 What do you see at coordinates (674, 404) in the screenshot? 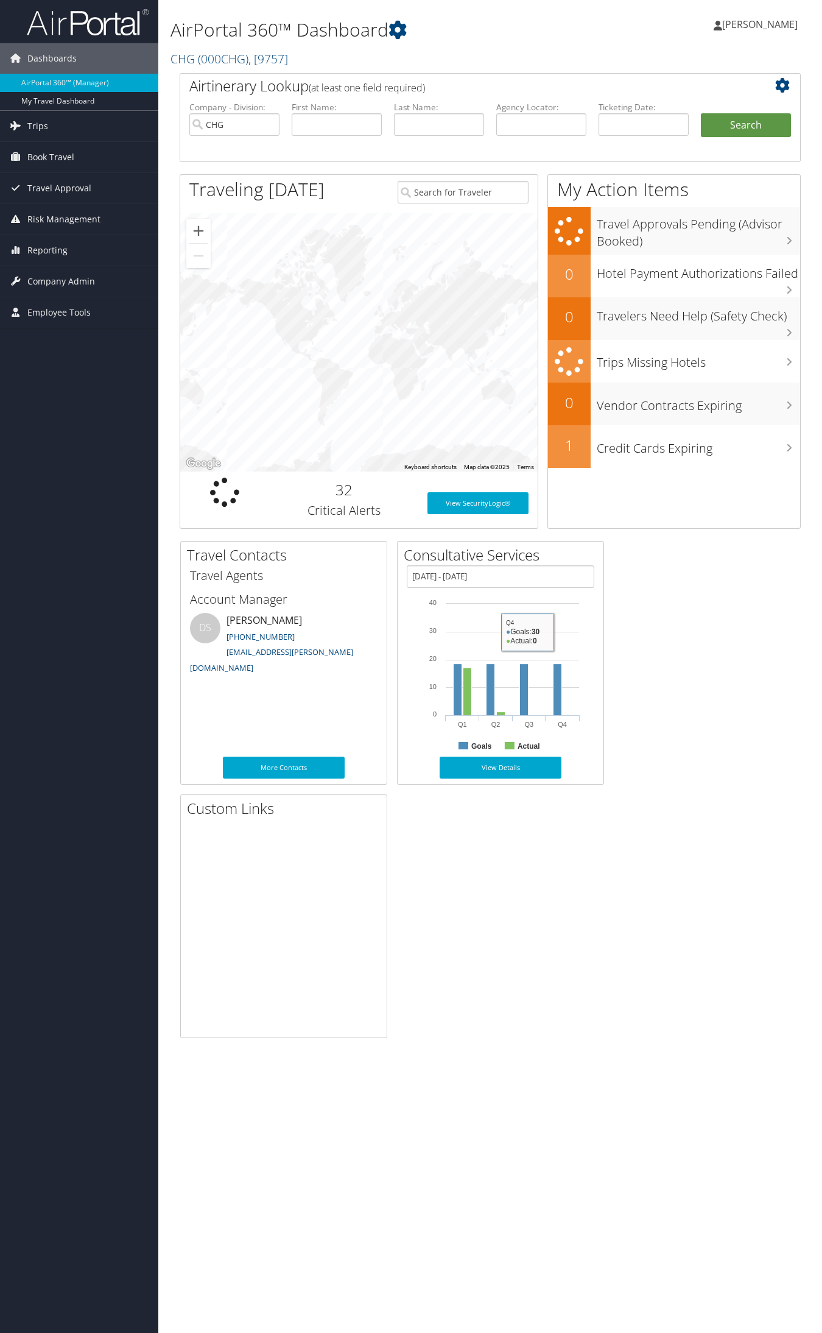
I see `a: 0Vendor Contracts Expiring` at bounding box center [674, 404].